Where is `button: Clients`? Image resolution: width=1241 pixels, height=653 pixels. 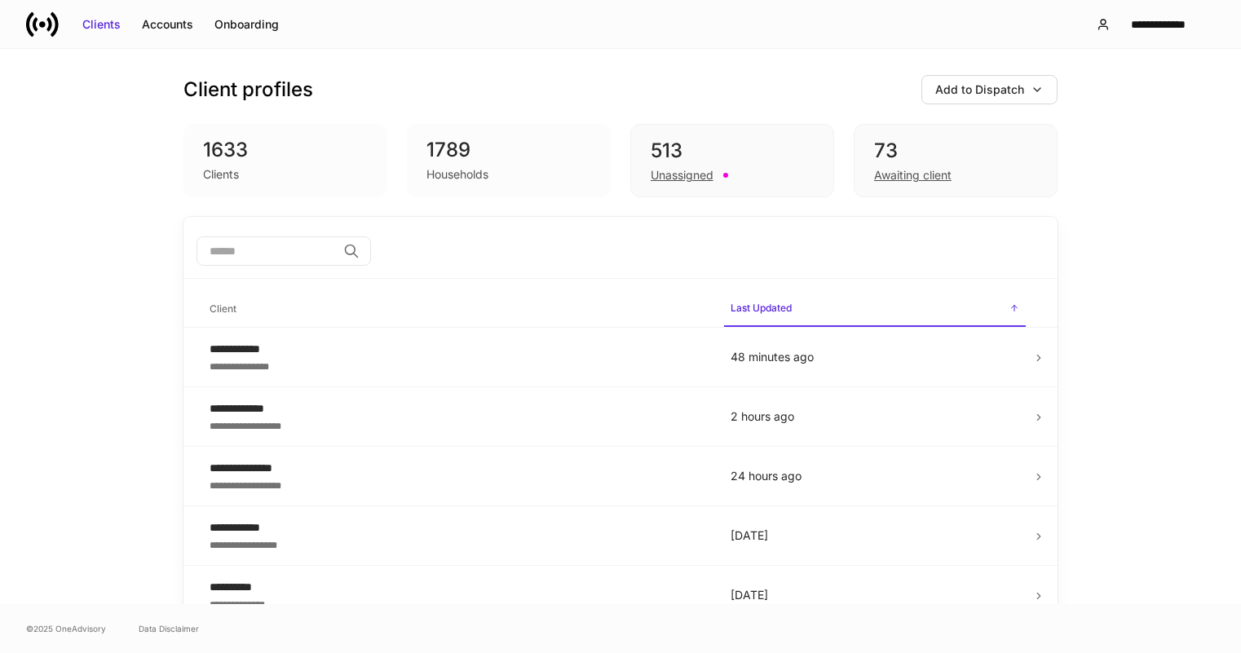 button: Clients is located at coordinates (101, 24).